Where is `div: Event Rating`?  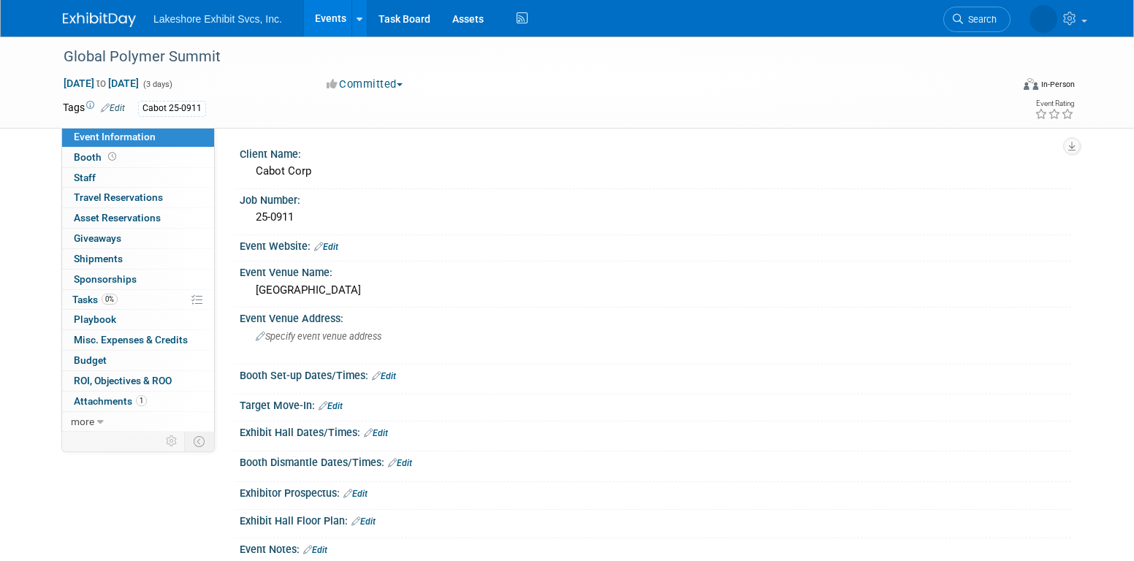 div: Event Rating is located at coordinates (1054, 104).